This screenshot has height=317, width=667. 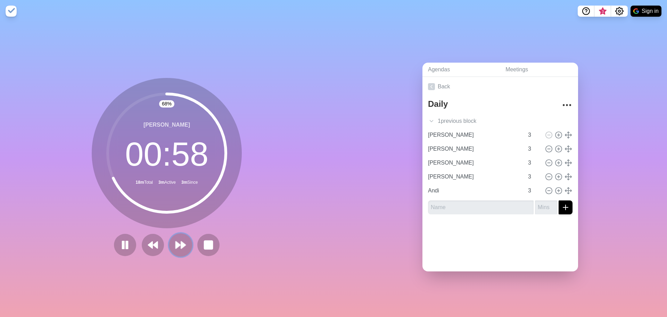 What do you see at coordinates (603, 11) in the screenshot?
I see `button: What’s new` at bounding box center [603, 11].